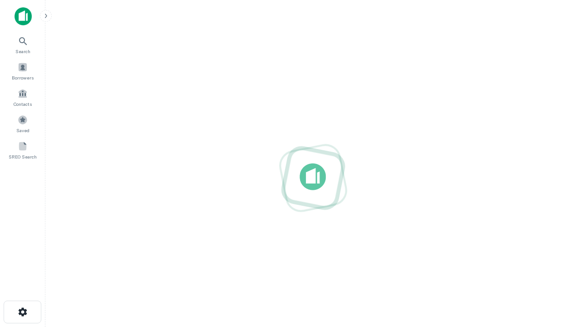 The height and width of the screenshot is (327, 581). Describe the element at coordinates (23, 44) in the screenshot. I see `a: Search` at that location.